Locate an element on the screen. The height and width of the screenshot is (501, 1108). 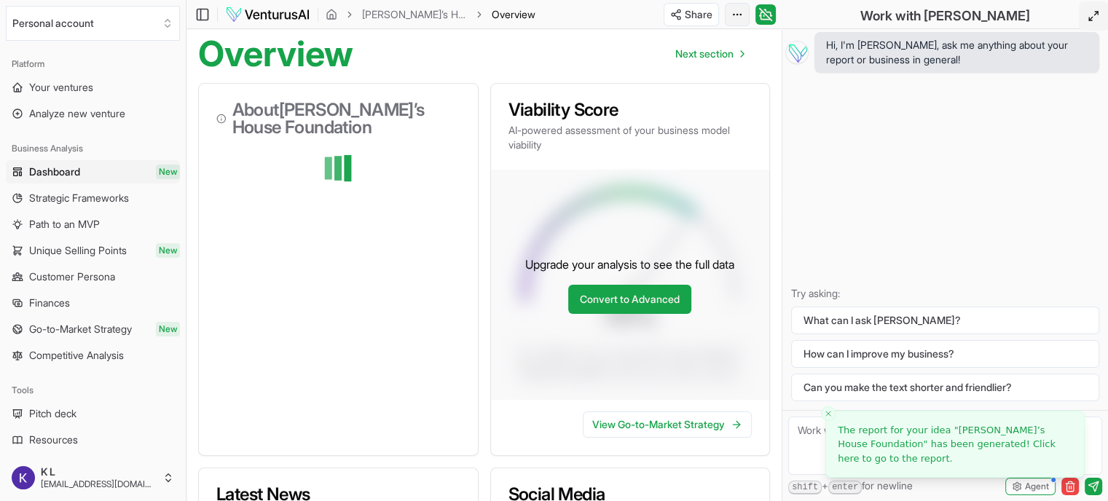
button: Can you make the text shorter and friendlier? is located at coordinates (945, 388).